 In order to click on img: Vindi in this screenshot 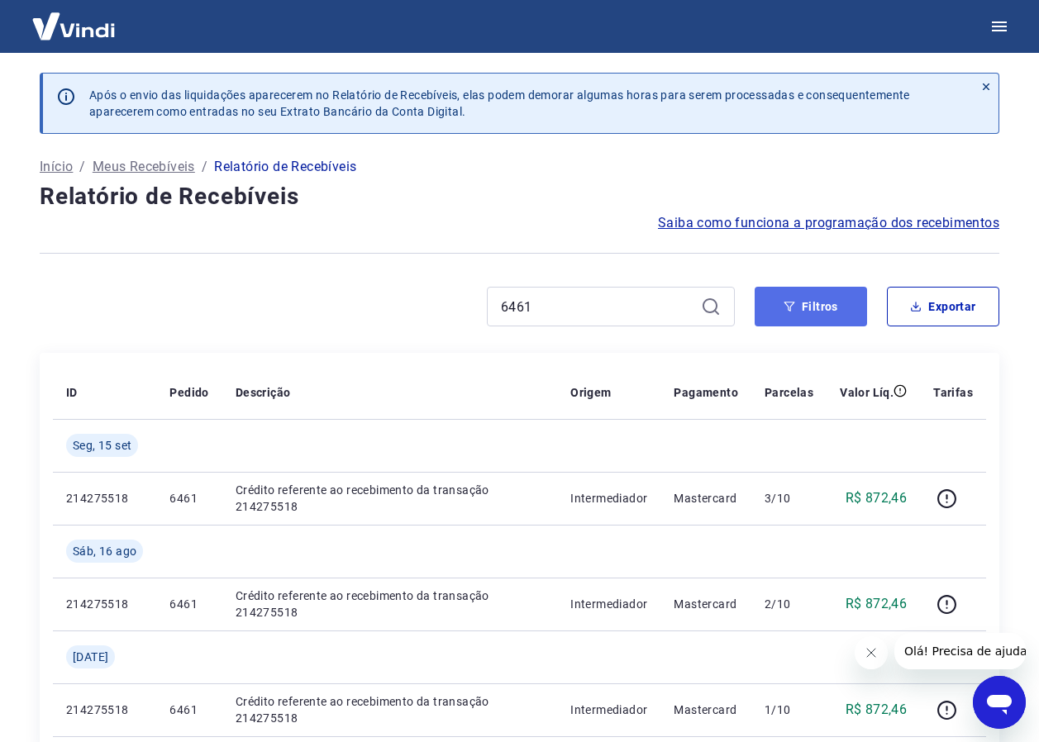, I will do `click(74, 26)`.